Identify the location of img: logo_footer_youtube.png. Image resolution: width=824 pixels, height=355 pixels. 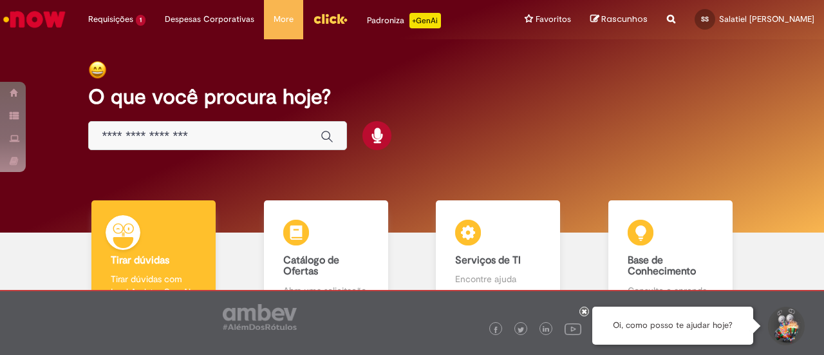
(573, 328).